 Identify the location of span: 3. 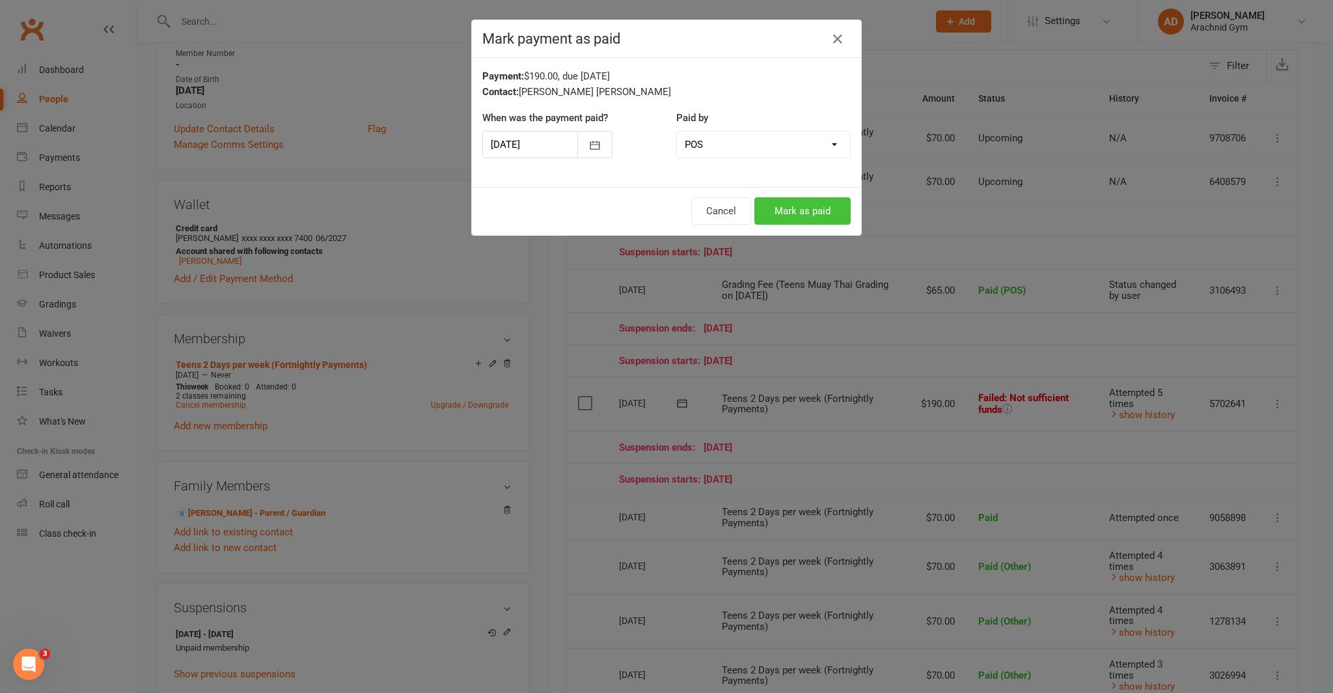
(45, 653).